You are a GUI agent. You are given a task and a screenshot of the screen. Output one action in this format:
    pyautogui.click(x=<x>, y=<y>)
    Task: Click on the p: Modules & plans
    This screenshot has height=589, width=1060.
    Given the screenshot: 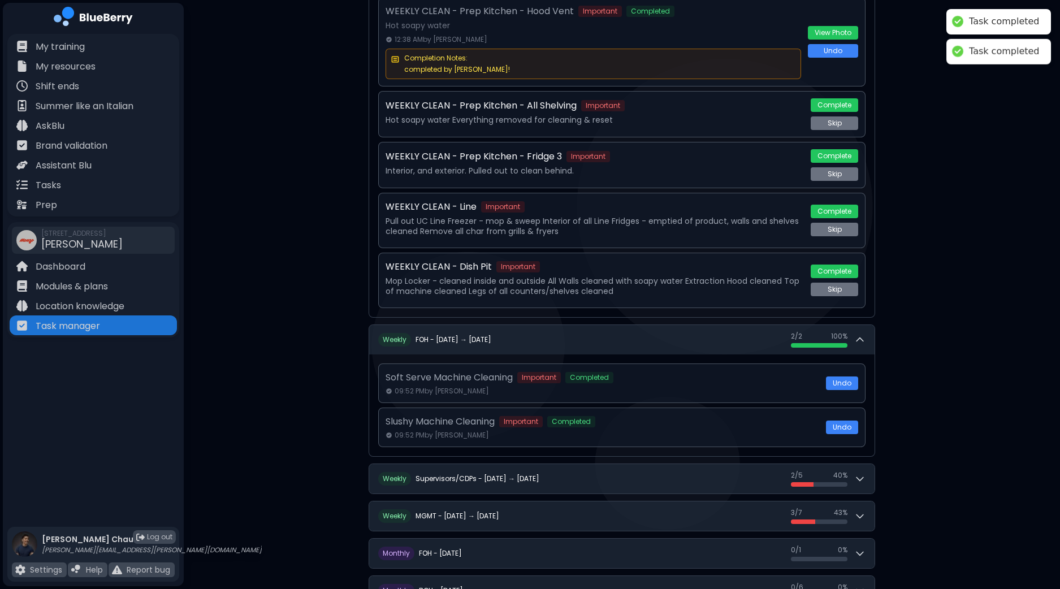 What is the action you would take?
    pyautogui.click(x=72, y=287)
    